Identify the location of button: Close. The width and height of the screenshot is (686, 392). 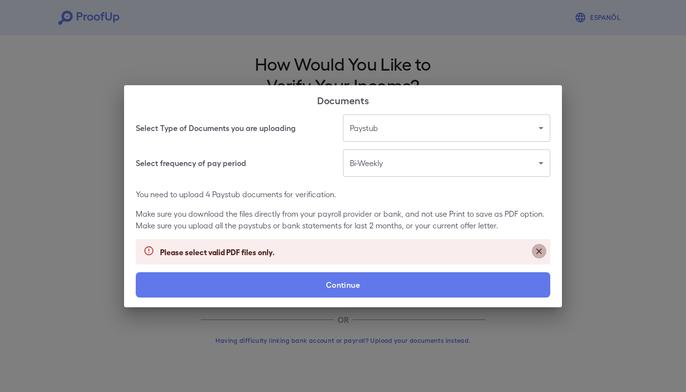
(539, 251).